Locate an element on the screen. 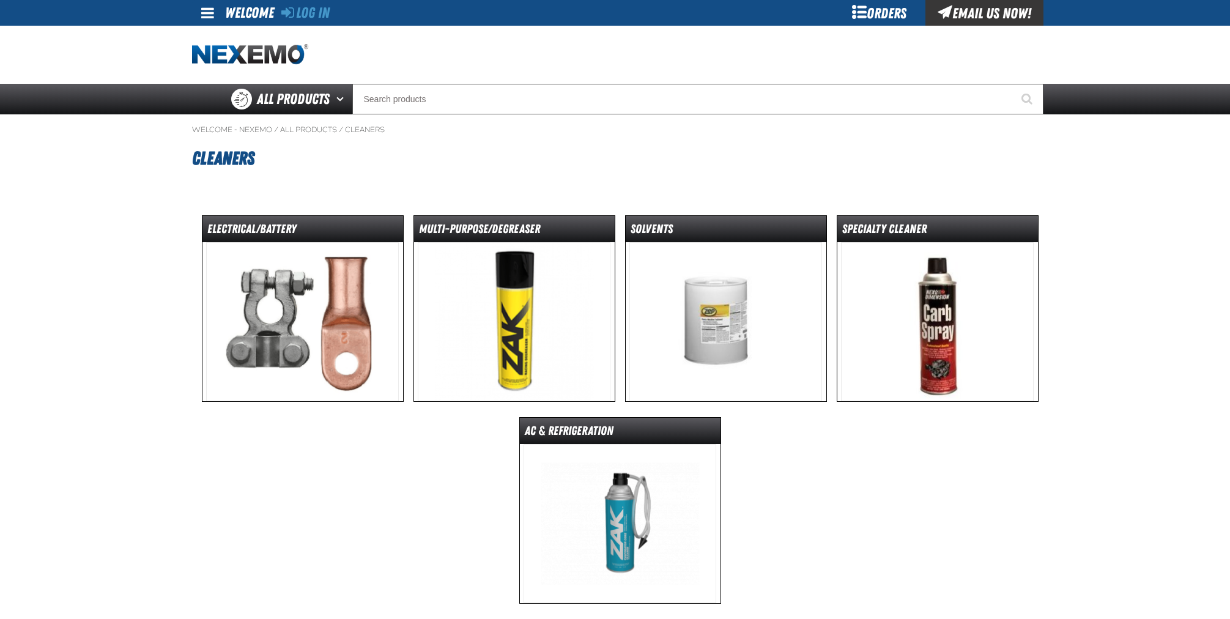 Image resolution: width=1230 pixels, height=619 pixels. img: Solvents is located at coordinates (725, 322).